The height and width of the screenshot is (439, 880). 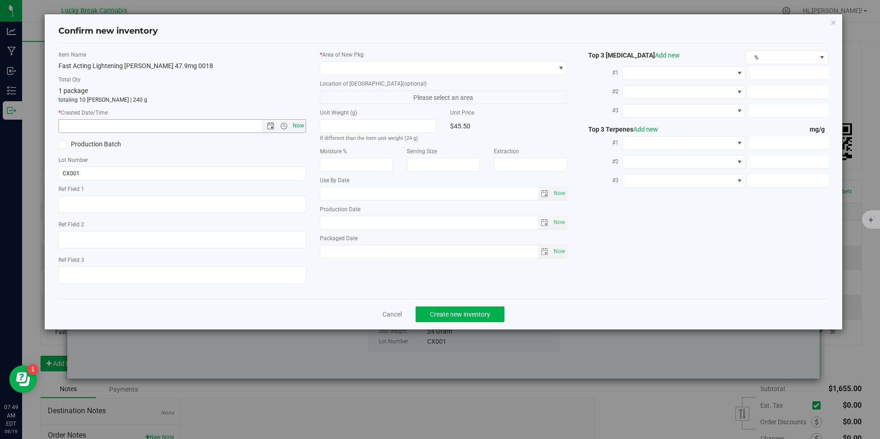 What do you see at coordinates (509, 113) in the screenshot?
I see `label: Unit Price` at bounding box center [509, 113].